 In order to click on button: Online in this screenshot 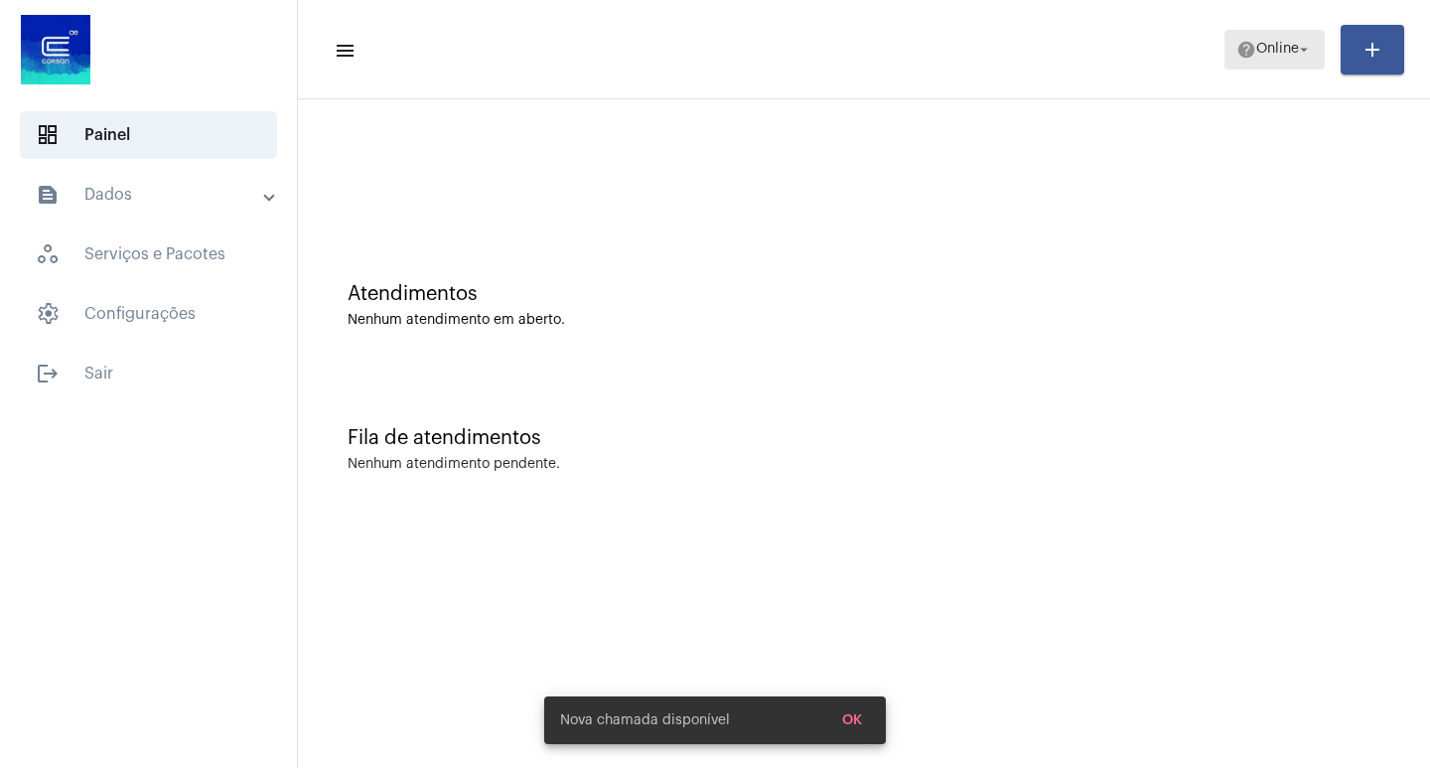, I will do `click(1274, 50)`.